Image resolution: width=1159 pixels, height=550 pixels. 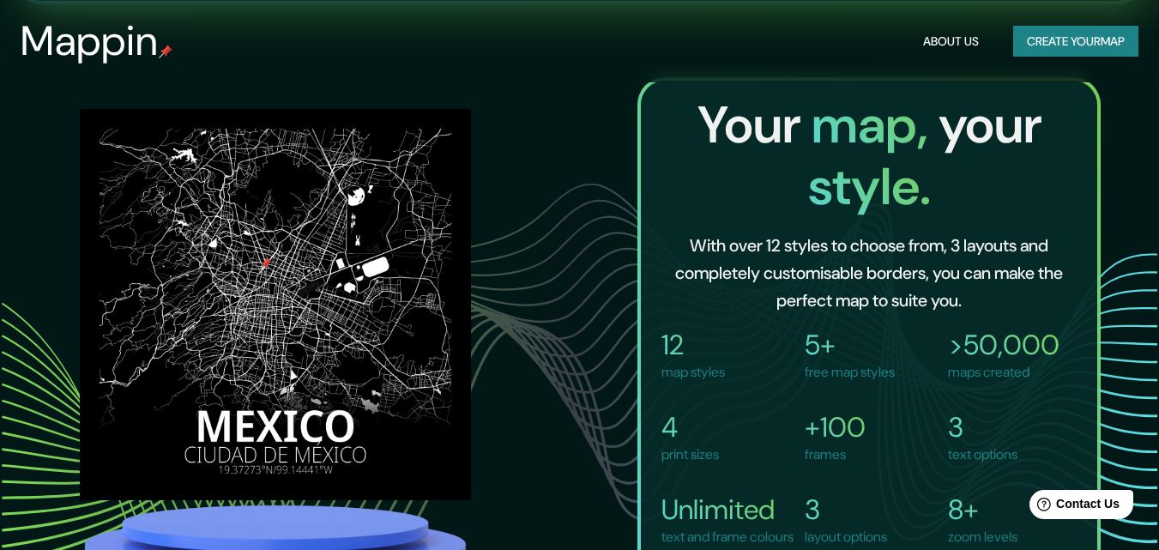 What do you see at coordinates (81, 21) in the screenshot?
I see `span: Contact Us` at bounding box center [81, 21].